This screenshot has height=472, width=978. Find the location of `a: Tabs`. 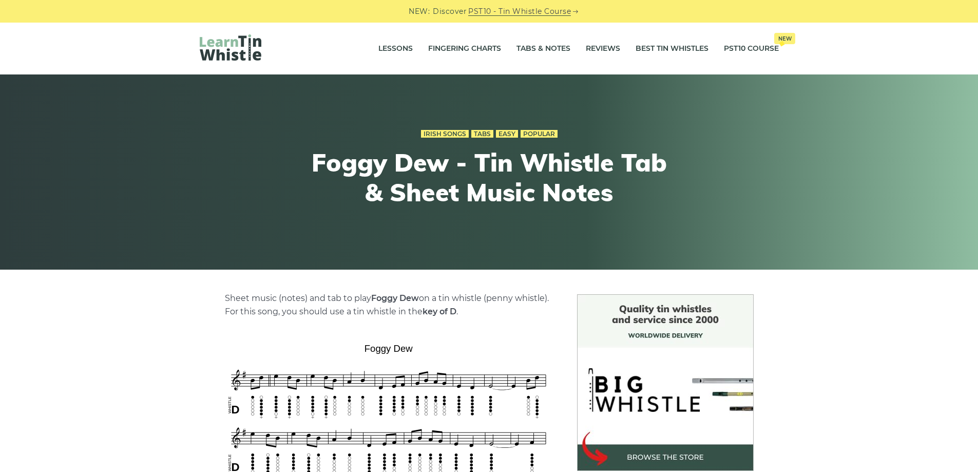

a: Tabs is located at coordinates (482, 134).